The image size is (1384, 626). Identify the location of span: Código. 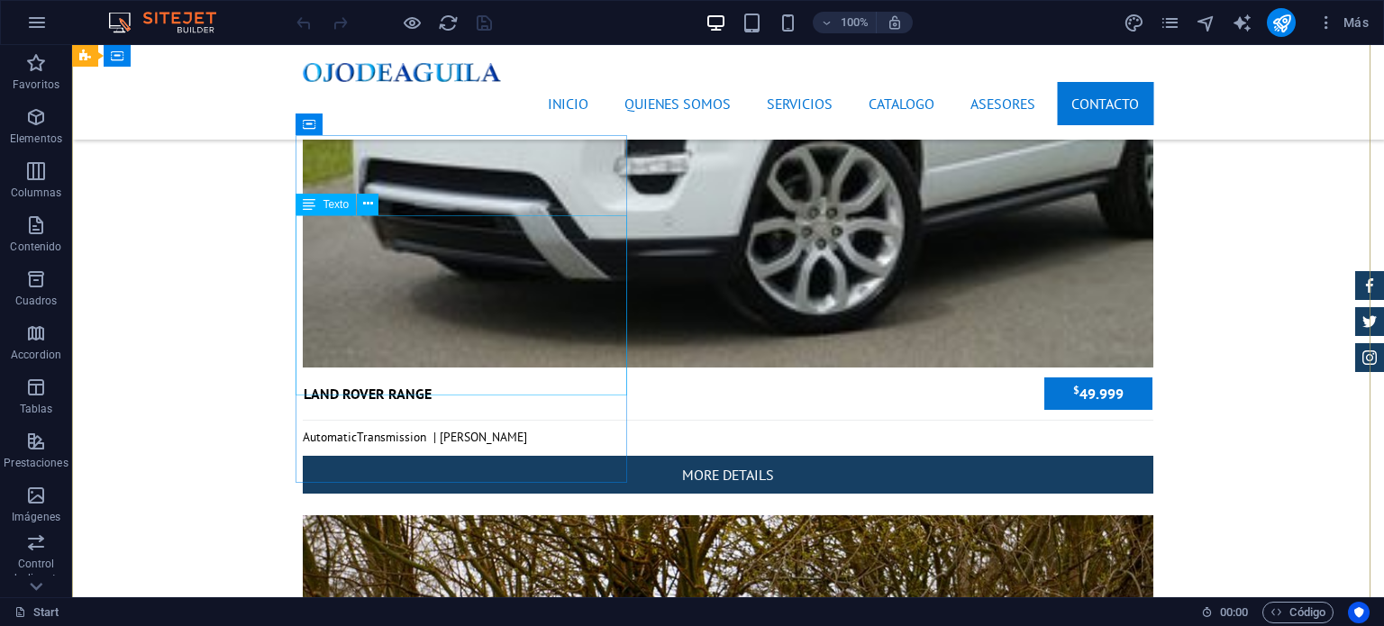
(1298, 613).